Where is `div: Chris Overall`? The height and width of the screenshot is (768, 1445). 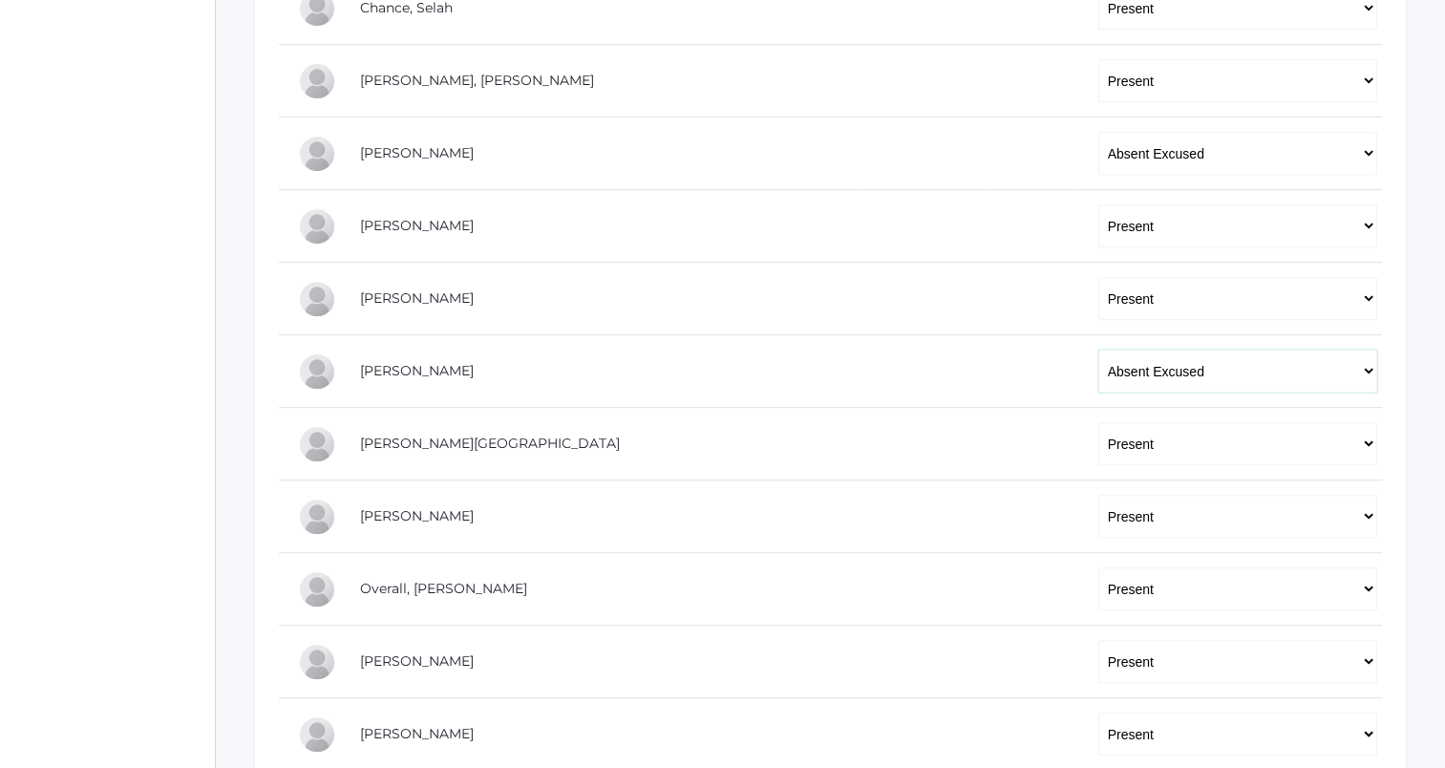 div: Chris Overall is located at coordinates (317, 589).